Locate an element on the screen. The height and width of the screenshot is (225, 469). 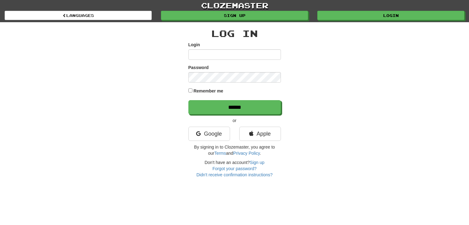
label: Login is located at coordinates (194, 45).